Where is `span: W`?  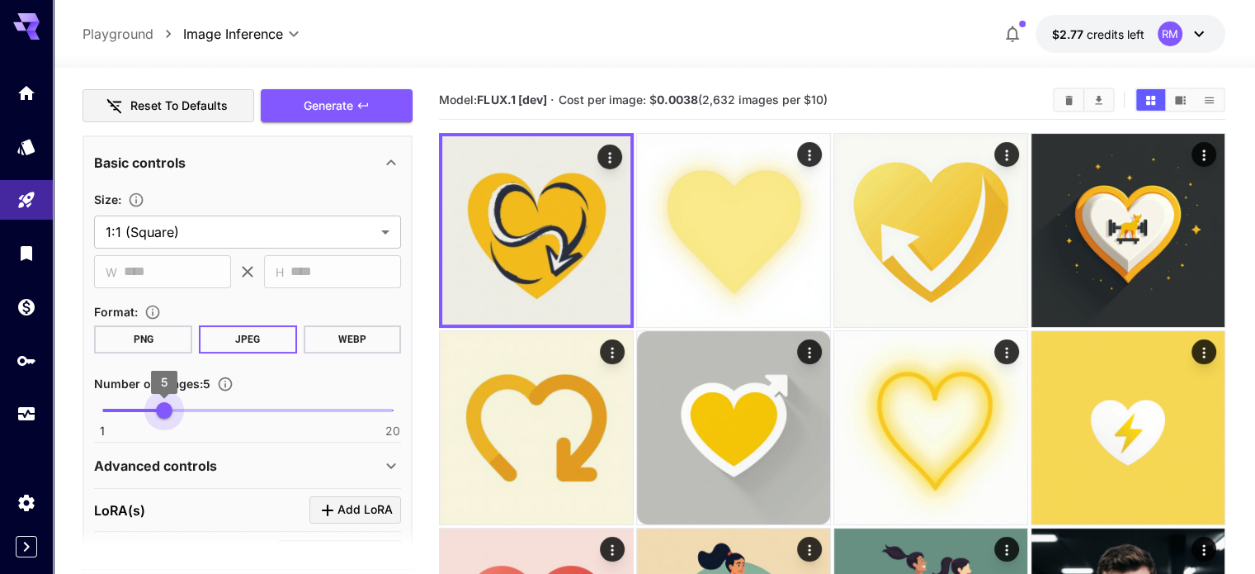
span: W is located at coordinates (111, 272).